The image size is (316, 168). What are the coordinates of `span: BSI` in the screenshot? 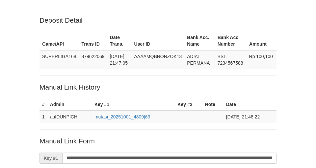 It's located at (221, 57).